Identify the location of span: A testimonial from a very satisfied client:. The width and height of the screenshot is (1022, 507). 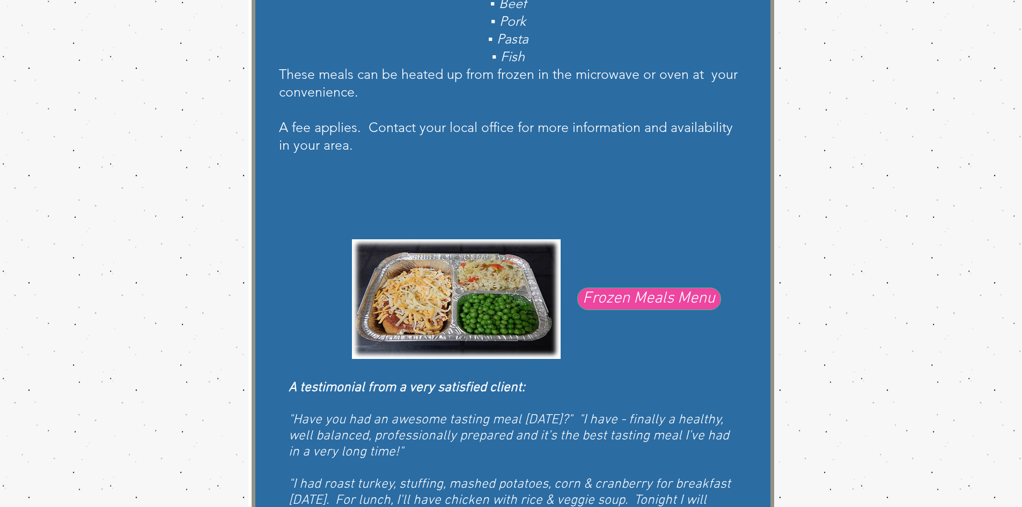
(407, 388).